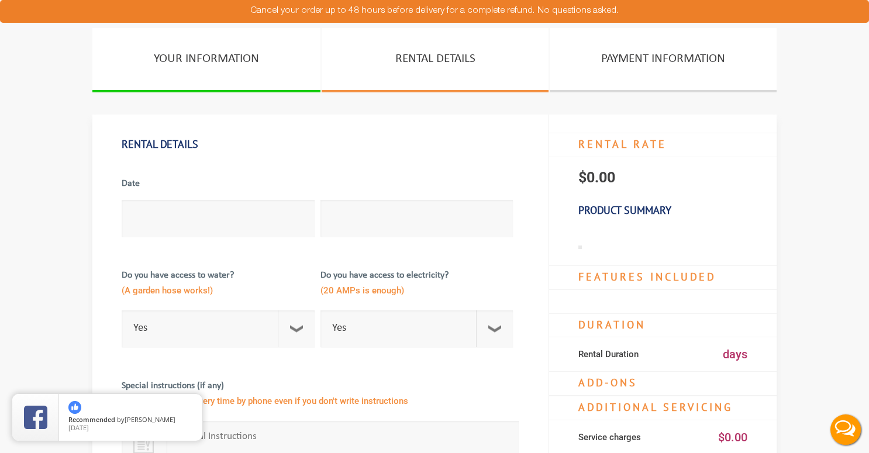 Image resolution: width=869 pixels, height=453 pixels. What do you see at coordinates (663, 145) in the screenshot?
I see `h4: RENTAL RATE` at bounding box center [663, 145].